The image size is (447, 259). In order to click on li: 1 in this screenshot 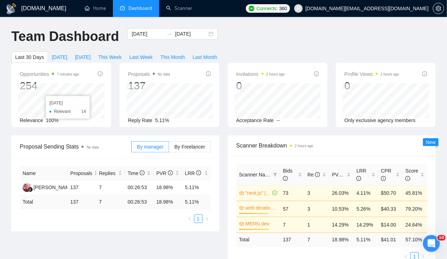, I will do `click(198, 219)`.